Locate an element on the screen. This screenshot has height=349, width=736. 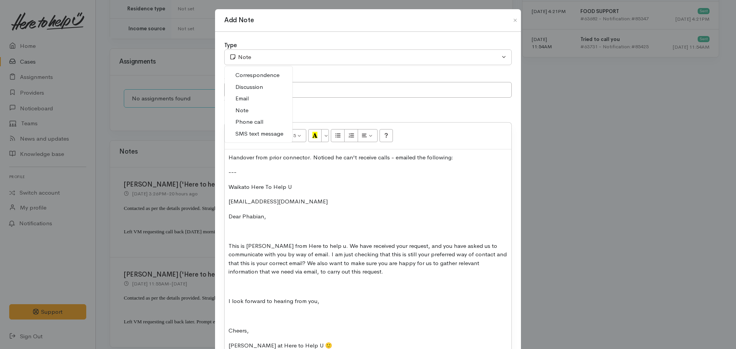
button: Paragraph is located at coordinates (368, 136).